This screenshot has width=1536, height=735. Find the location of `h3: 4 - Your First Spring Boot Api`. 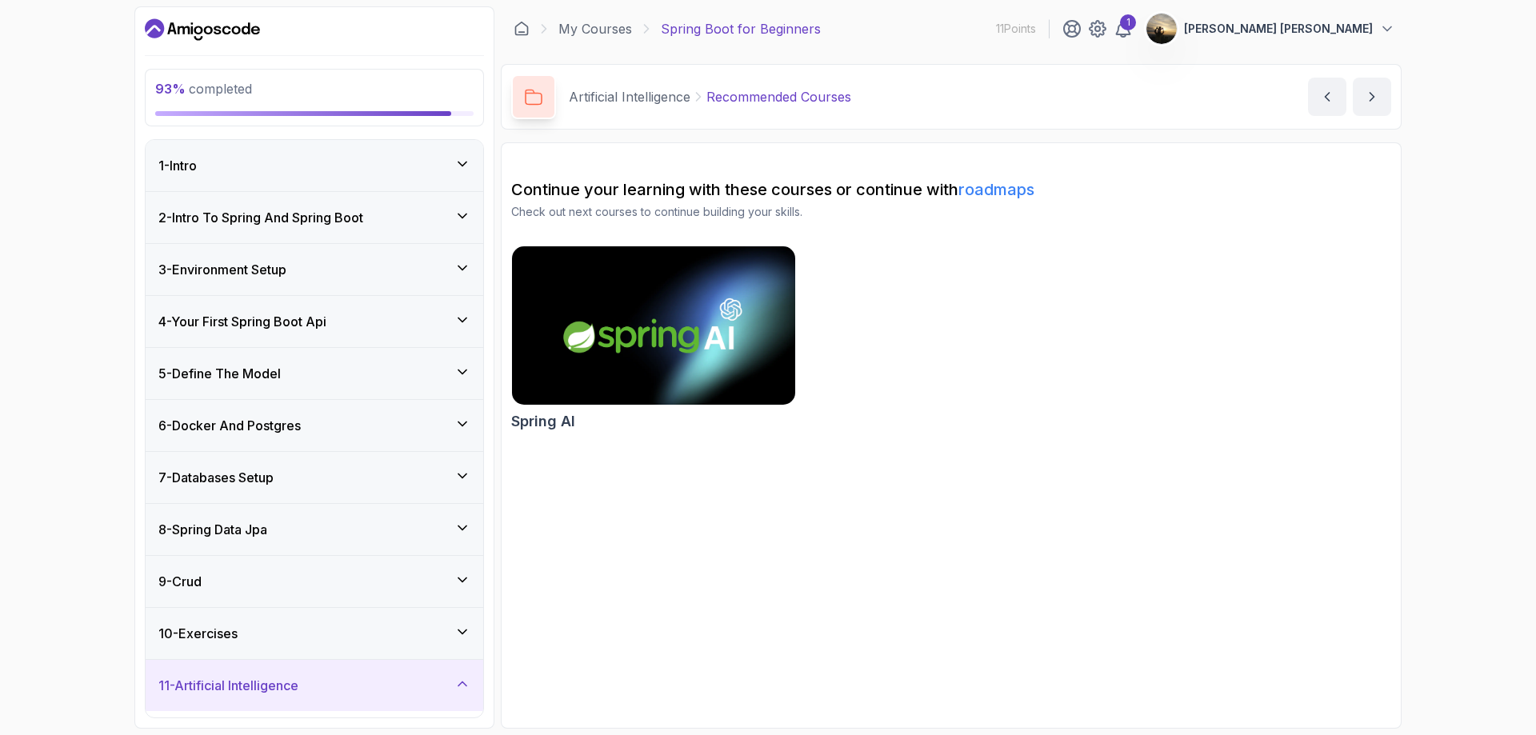

h3: 4 - Your First Spring Boot Api is located at coordinates (242, 322).